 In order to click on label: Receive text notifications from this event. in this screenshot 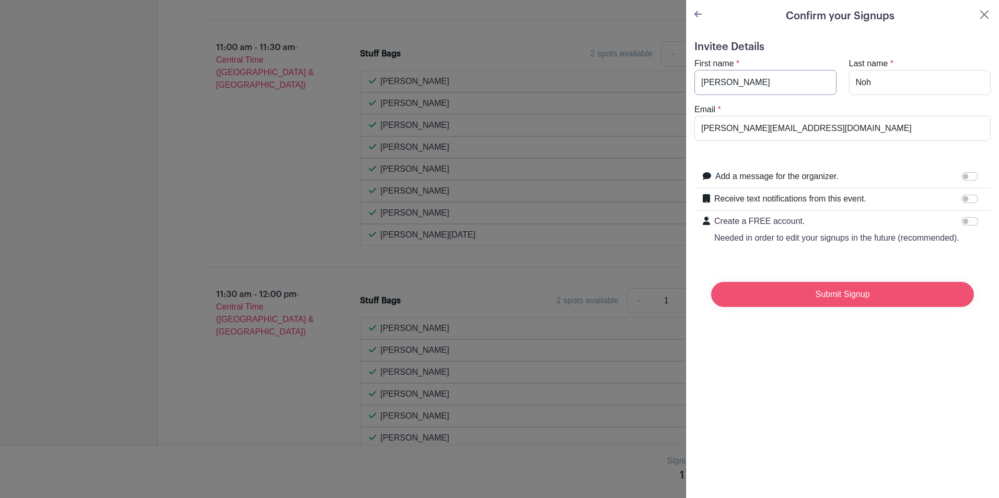, I will do `click(790, 199)`.